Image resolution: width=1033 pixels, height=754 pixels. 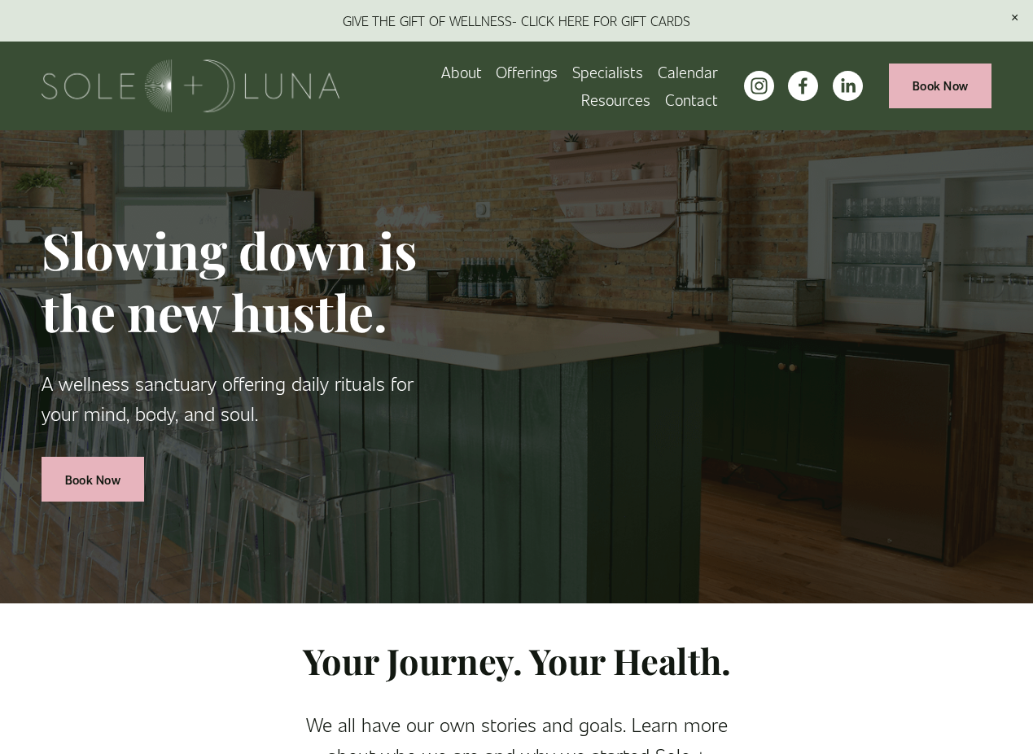 I want to click on p: A wellness sanctuary offering daily rituals for your mind, body, and soul., so click(x=237, y=399).